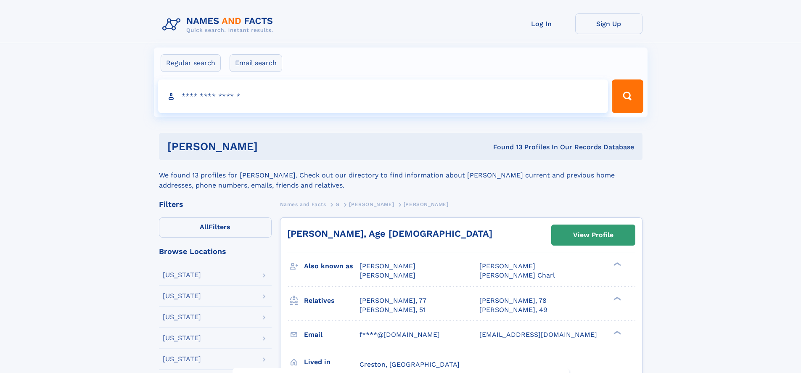 This screenshot has height=373, width=801. What do you see at coordinates (609, 24) in the screenshot?
I see `a: Sign Up` at bounding box center [609, 24].